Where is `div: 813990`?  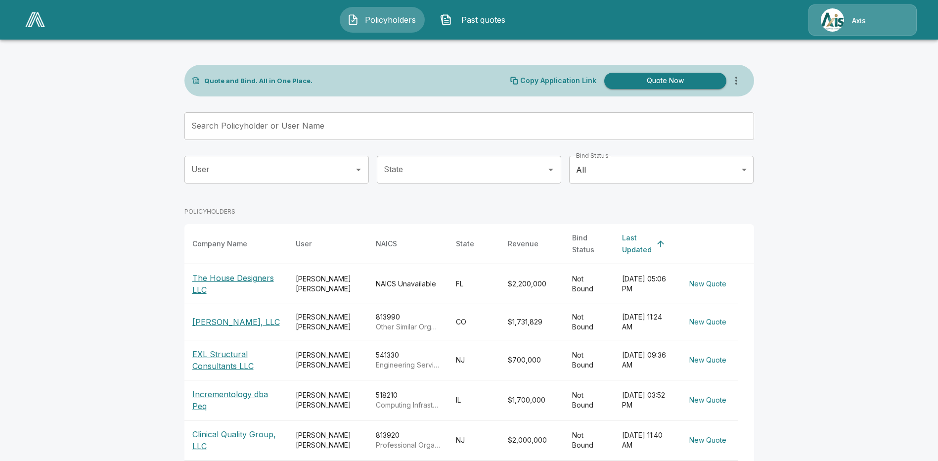 div: 813990 is located at coordinates (408, 322).